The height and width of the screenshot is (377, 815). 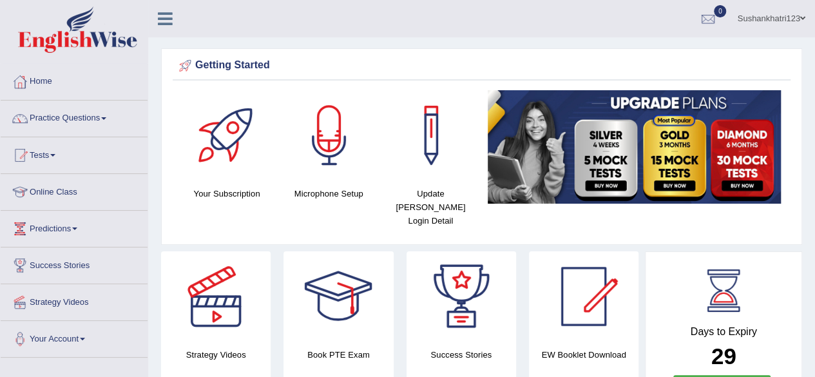 I want to click on a: Your Account, so click(x=74, y=337).